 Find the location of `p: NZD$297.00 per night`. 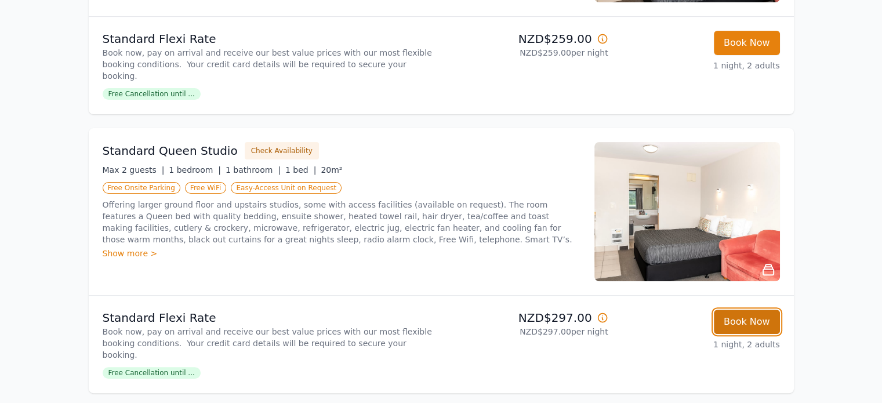

p: NZD$297.00 per night is located at coordinates (527, 332).